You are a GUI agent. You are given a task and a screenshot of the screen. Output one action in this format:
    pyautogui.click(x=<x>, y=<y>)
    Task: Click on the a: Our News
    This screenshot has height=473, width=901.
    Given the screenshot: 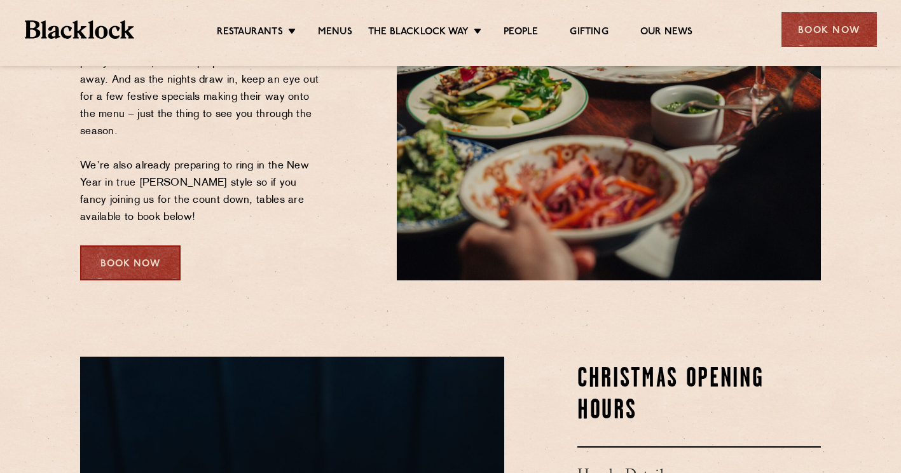 What is the action you would take?
    pyautogui.click(x=666, y=33)
    